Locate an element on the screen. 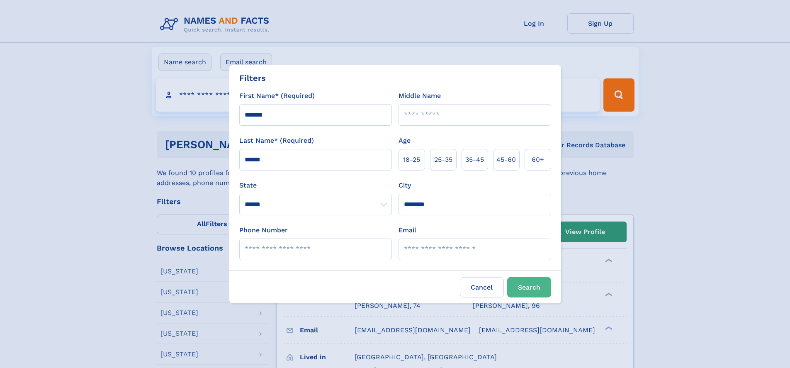 Image resolution: width=790 pixels, height=368 pixels. label: Cancel is located at coordinates (482, 287).